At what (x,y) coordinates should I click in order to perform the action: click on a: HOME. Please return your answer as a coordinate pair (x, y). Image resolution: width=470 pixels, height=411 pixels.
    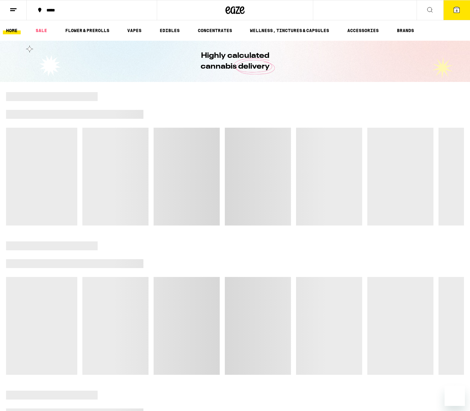
    Looking at the image, I should click on (12, 31).